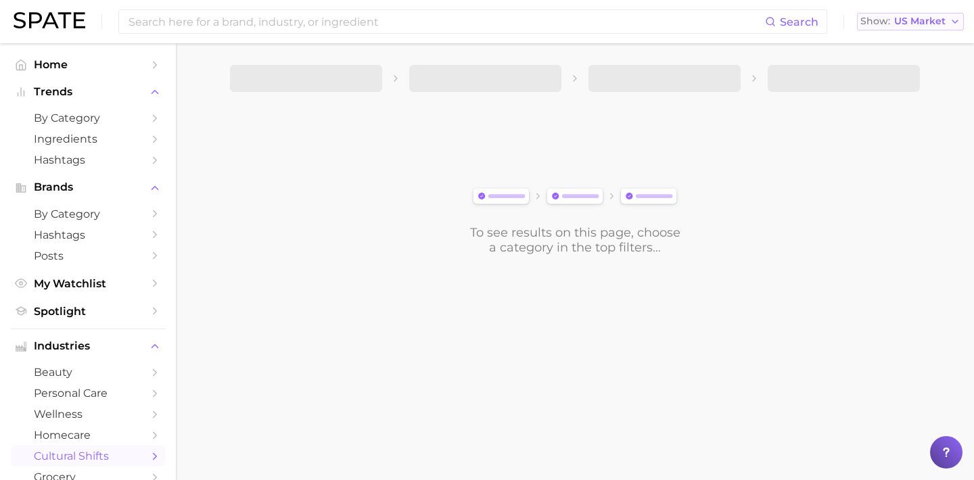 The height and width of the screenshot is (480, 974). I want to click on a: homecare, so click(88, 435).